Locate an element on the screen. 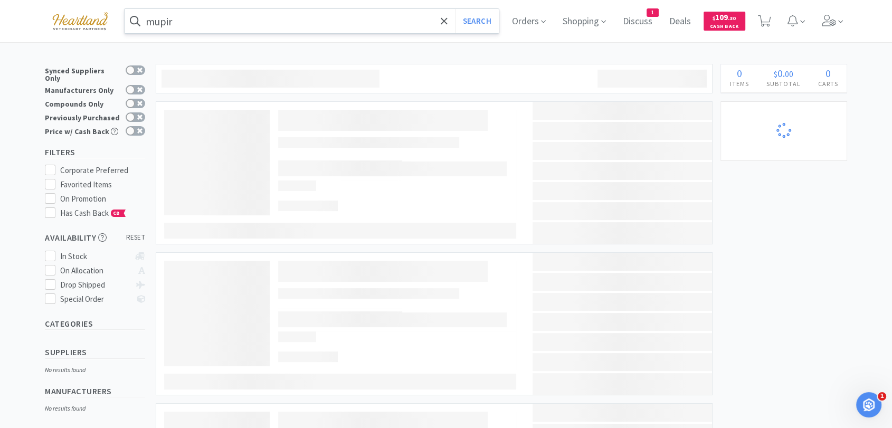 Image resolution: width=892 pixels, height=428 pixels. input: Search by item, sku, manufacturer, ingredient, size... is located at coordinates (312, 21).